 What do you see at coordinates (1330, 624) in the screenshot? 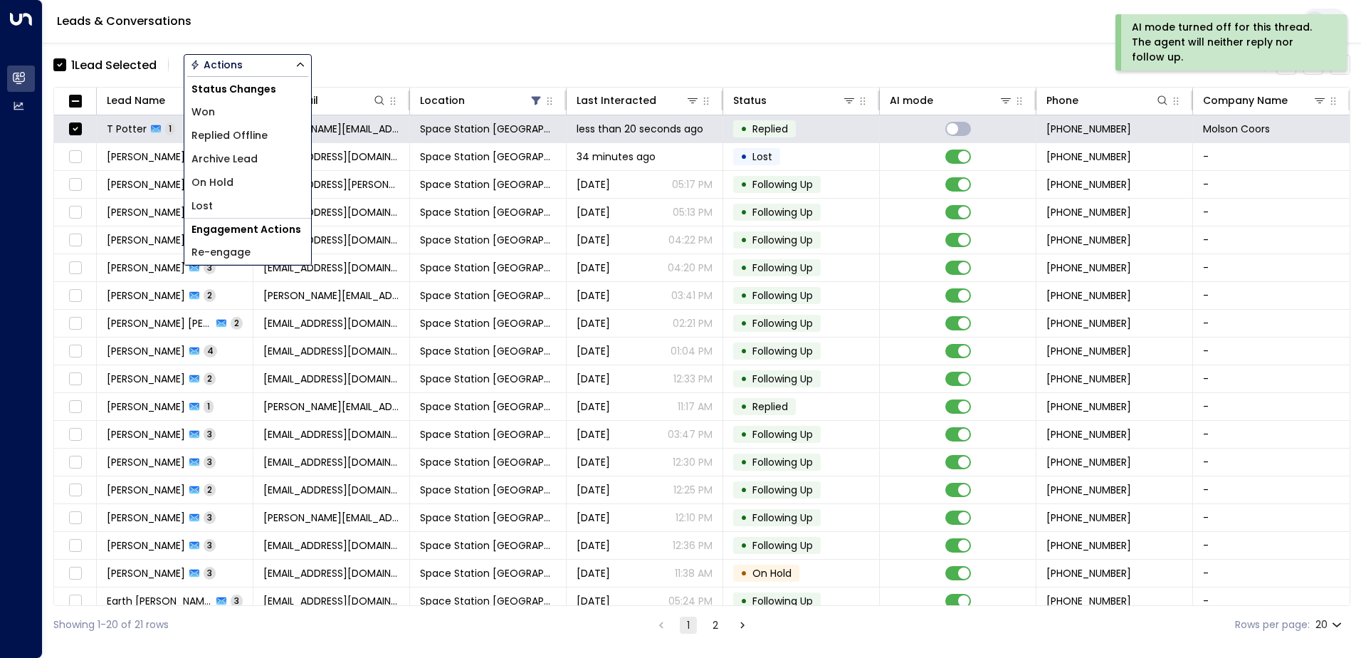
I see `div: 20` at bounding box center [1330, 624].